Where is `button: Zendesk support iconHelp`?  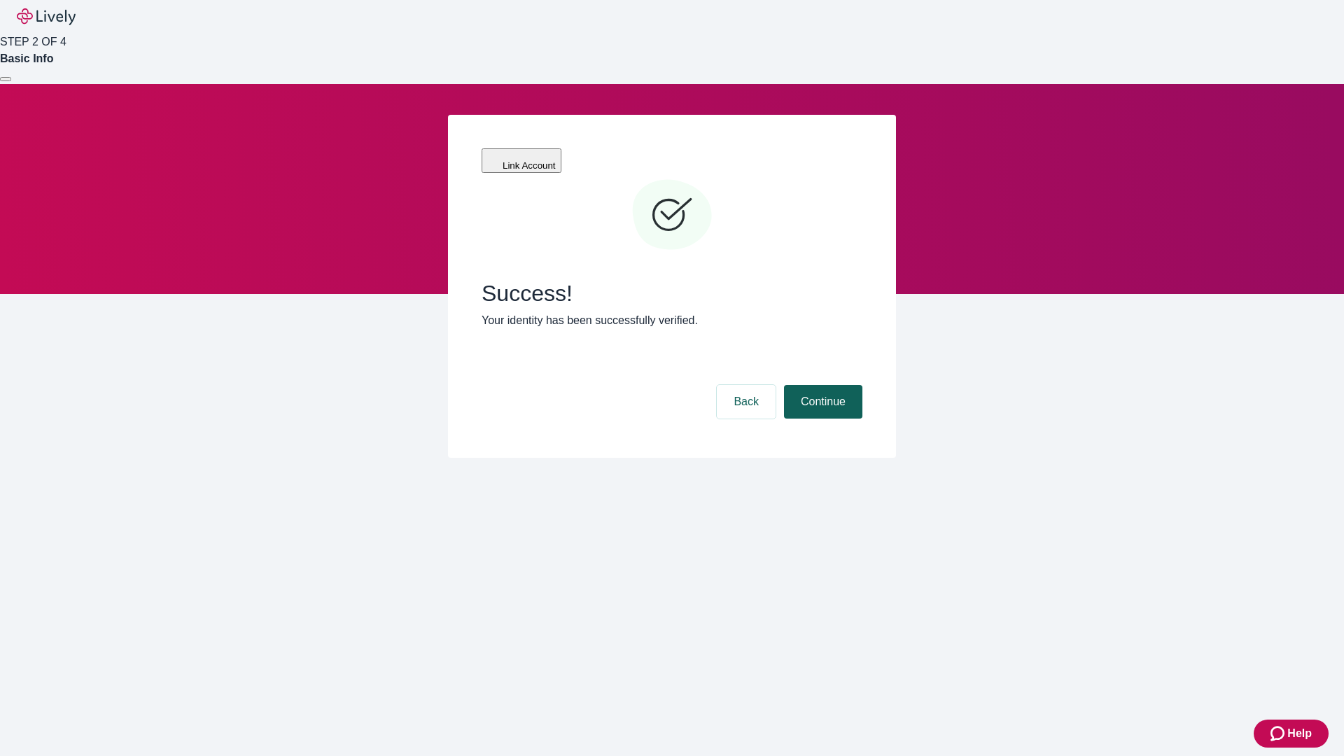 button: Zendesk support iconHelp is located at coordinates (1291, 734).